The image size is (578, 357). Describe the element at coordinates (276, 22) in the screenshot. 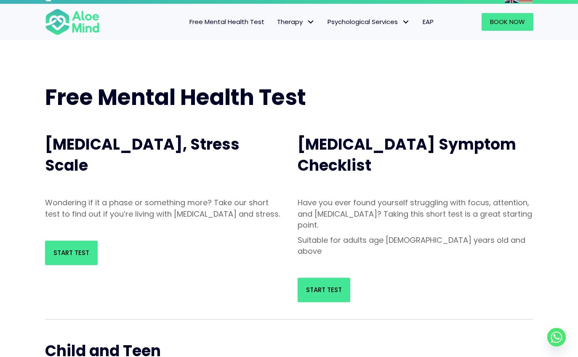

I see `nav: Menu` at that location.